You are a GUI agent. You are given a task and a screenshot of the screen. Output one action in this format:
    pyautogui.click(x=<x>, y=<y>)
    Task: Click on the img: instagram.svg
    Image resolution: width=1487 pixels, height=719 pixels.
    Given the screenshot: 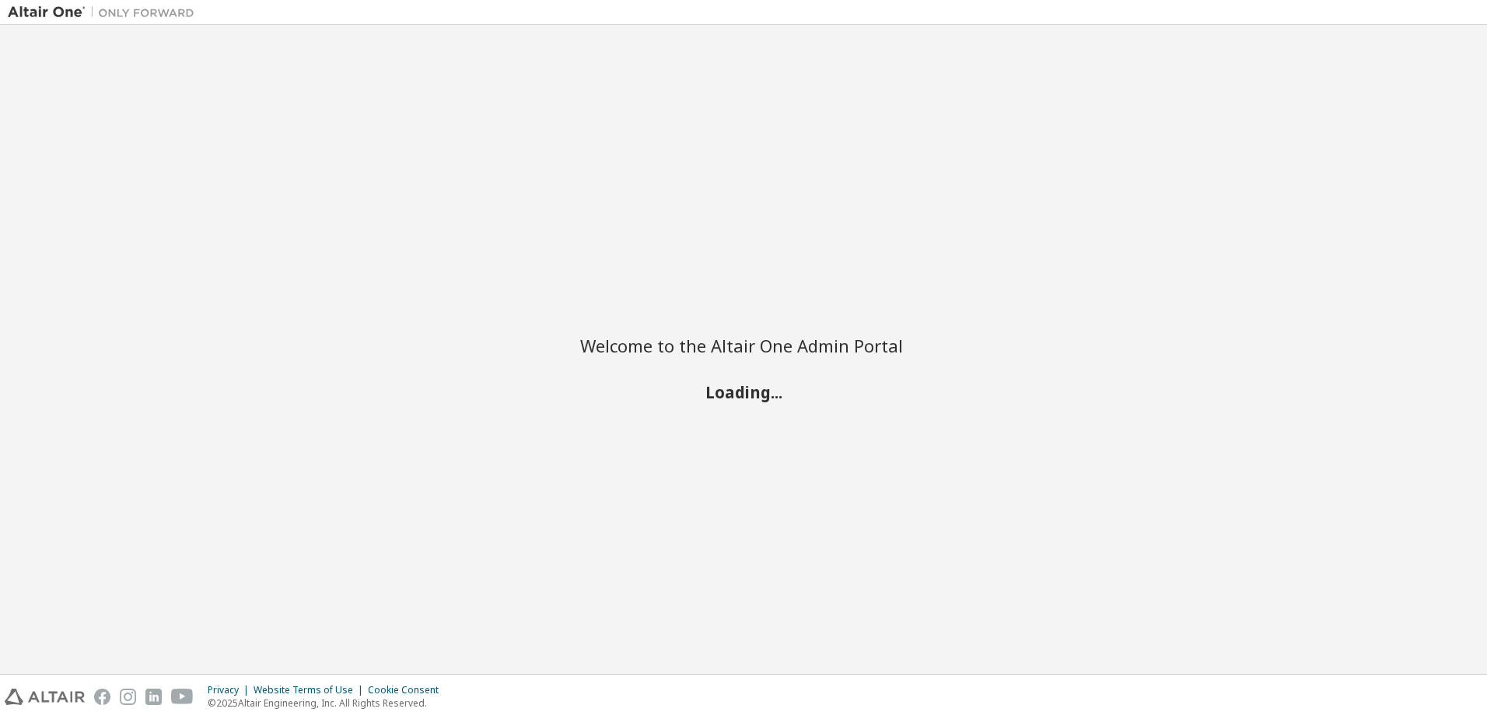 What is the action you would take?
    pyautogui.click(x=128, y=696)
    